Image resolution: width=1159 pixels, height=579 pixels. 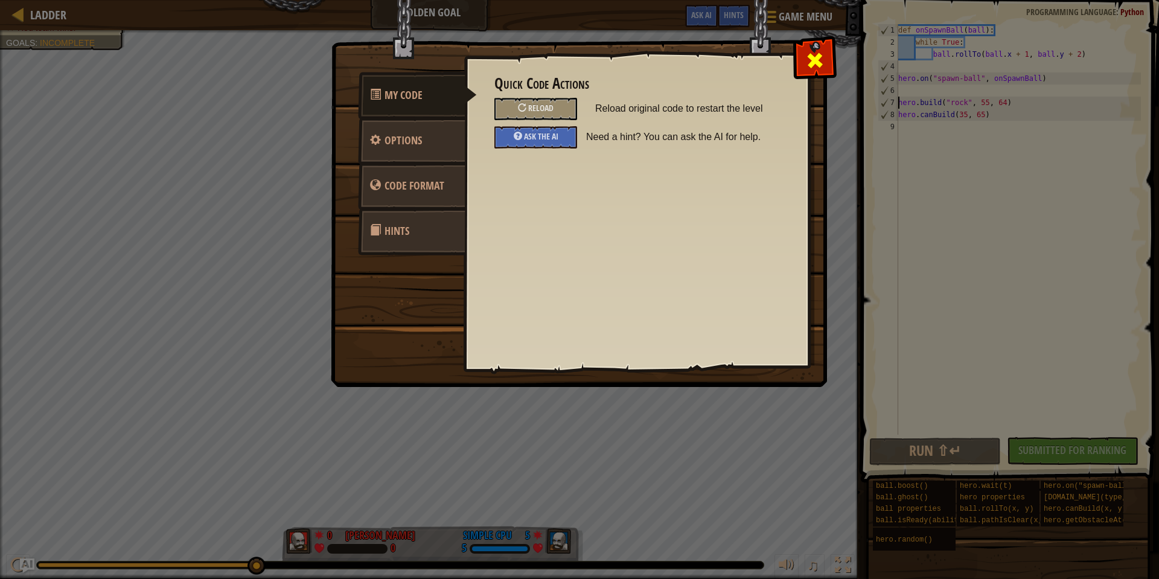 What do you see at coordinates (687, 137) in the screenshot?
I see `span: Need a hint? You can ask the AI for help.` at bounding box center [687, 137].